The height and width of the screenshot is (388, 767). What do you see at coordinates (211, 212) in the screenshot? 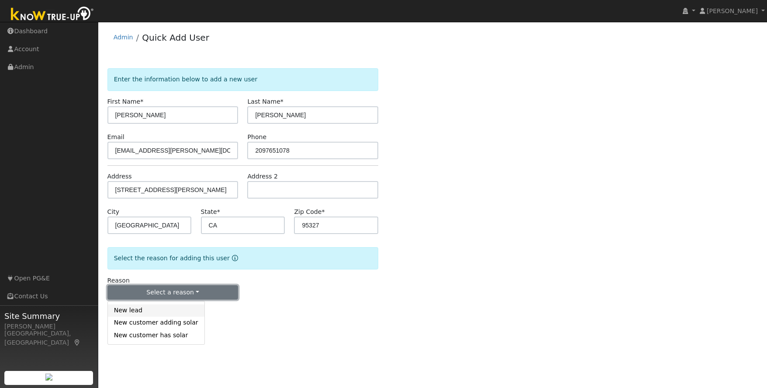
I see `label: State` at bounding box center [211, 212].